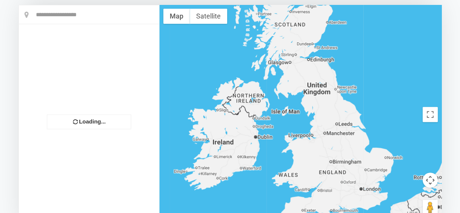 This screenshot has width=460, height=213. What do you see at coordinates (430, 114) in the screenshot?
I see `button: Toggle fullscreen view` at bounding box center [430, 114].